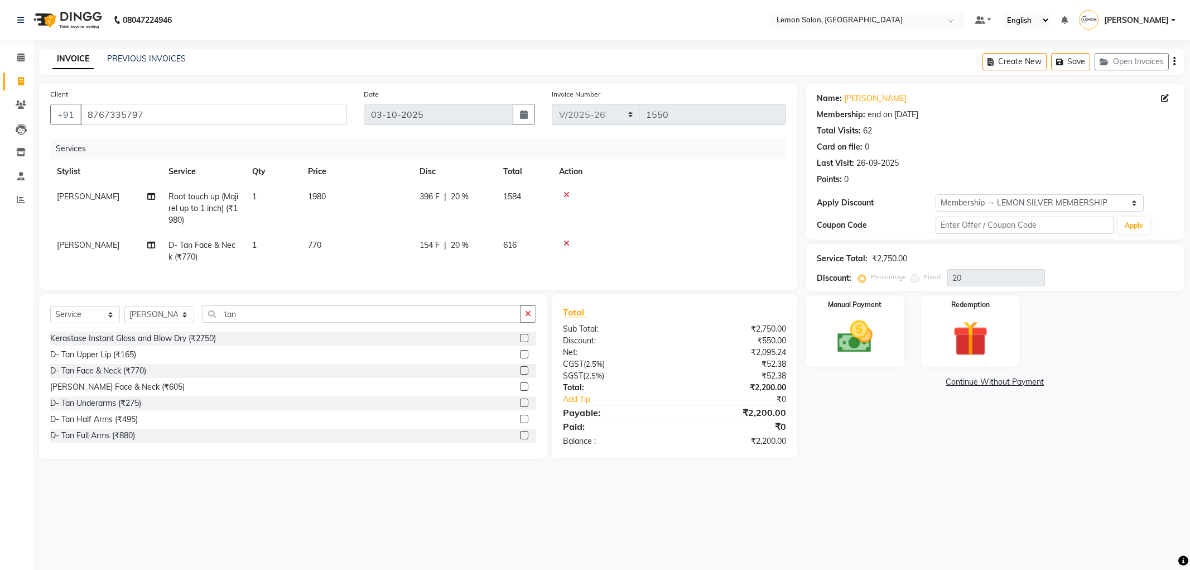 The image size is (1190, 570). What do you see at coordinates (840, 147) in the screenshot?
I see `div: Card on file:` at bounding box center [840, 147].